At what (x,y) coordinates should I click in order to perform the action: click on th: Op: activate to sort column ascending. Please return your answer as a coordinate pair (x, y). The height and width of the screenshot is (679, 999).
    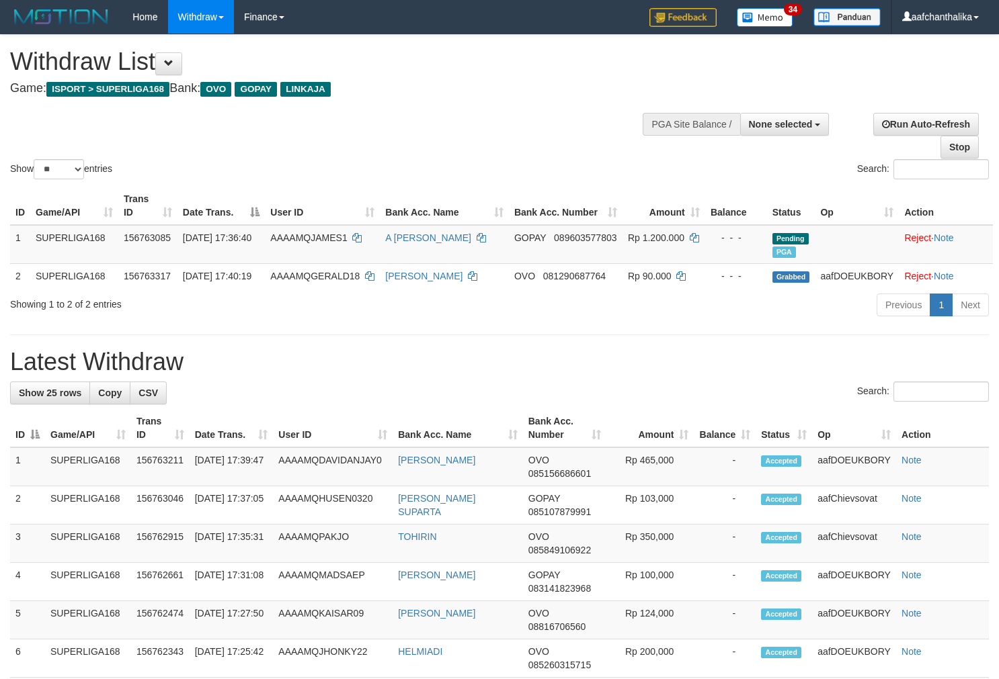
    Looking at the image, I should click on (856, 206).